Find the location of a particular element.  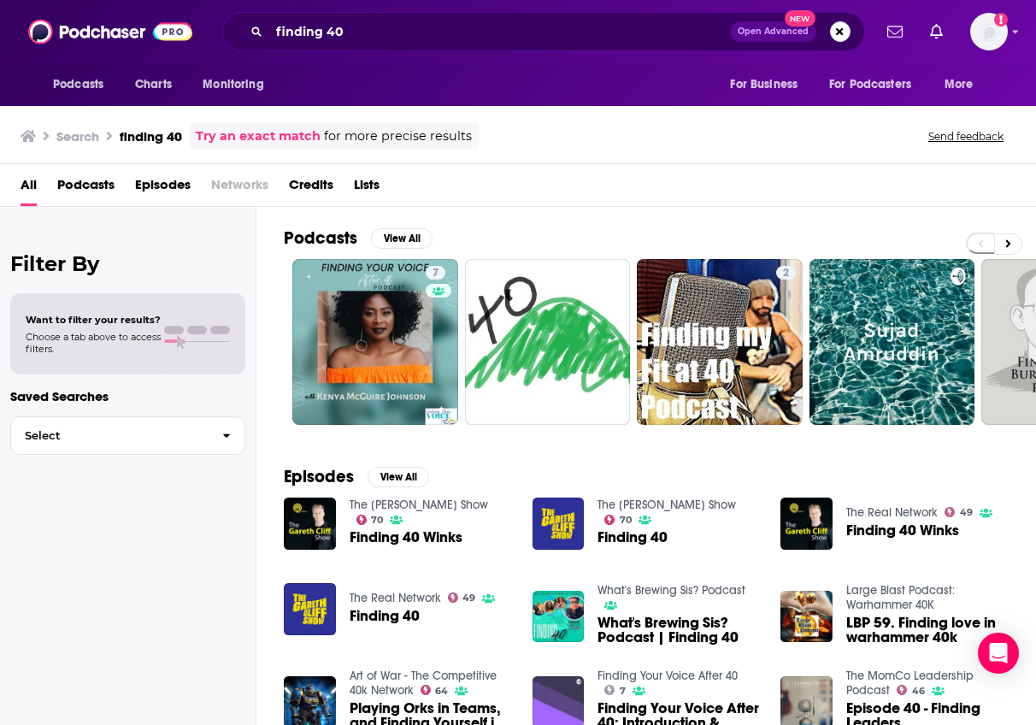

span: Open Advanced is located at coordinates (773, 32).